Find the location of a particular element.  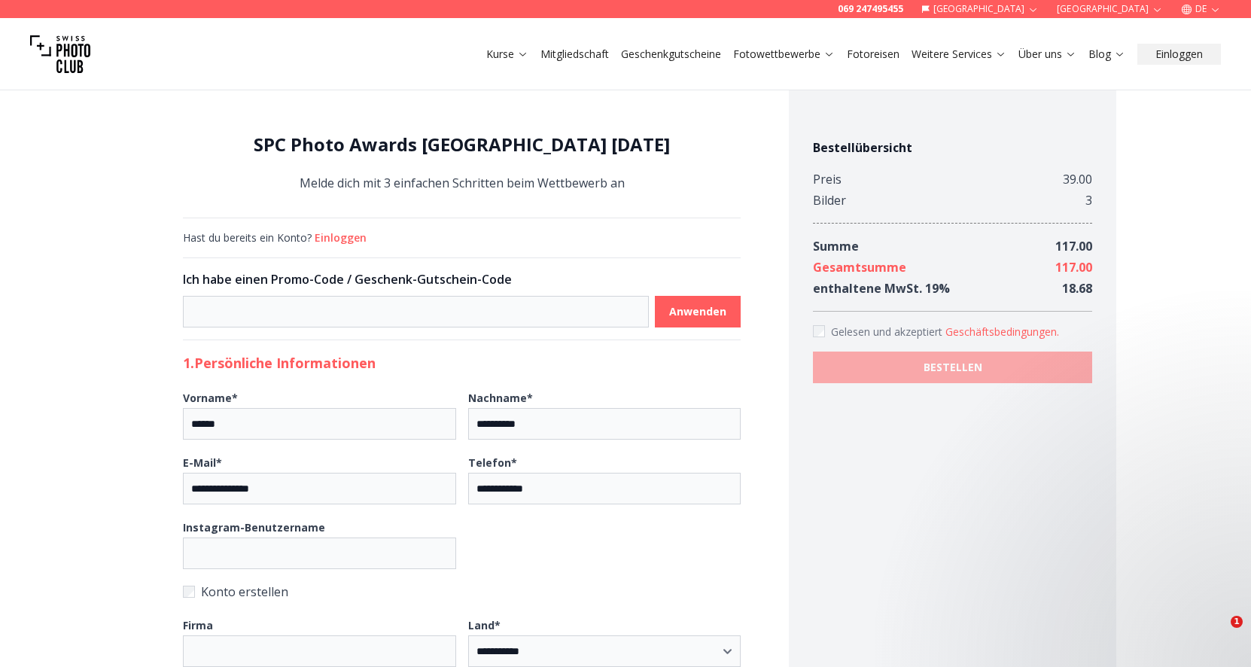

a: Fotowettbewerbe is located at coordinates (784, 54).